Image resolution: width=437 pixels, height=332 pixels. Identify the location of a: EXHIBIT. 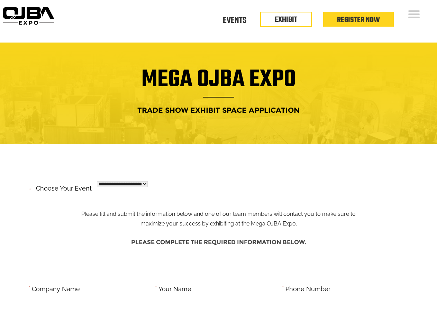
(286, 20).